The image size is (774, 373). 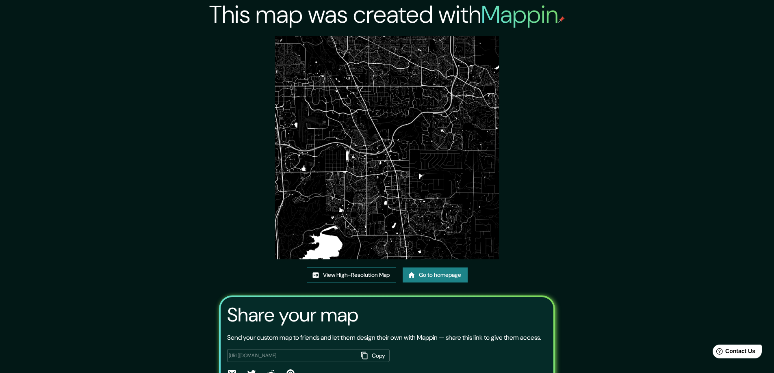 I want to click on button: Copy, so click(x=374, y=356).